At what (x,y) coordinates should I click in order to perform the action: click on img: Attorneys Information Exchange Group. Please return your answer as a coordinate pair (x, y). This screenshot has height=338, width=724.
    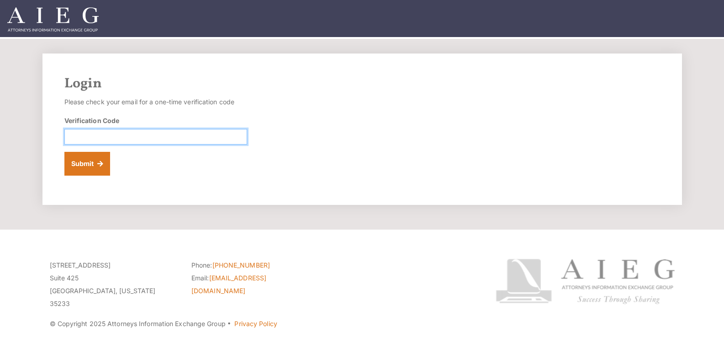
    Looking at the image, I should click on (53, 19).